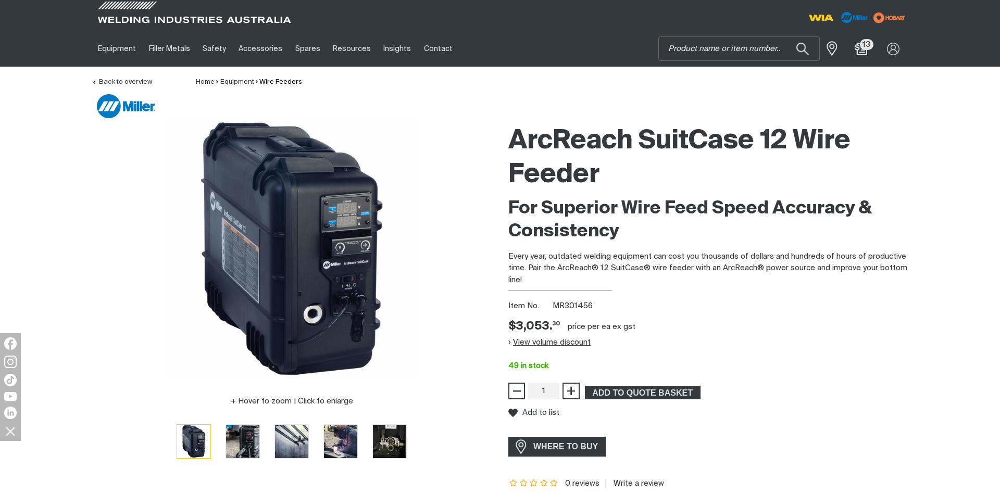  What do you see at coordinates (10, 431) in the screenshot?
I see `img: hide socials` at bounding box center [10, 431].